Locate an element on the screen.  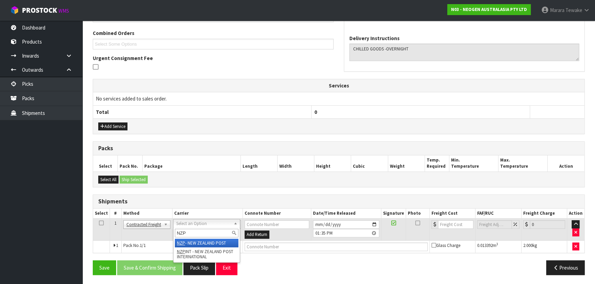
button: Previous is located at coordinates (565, 268).